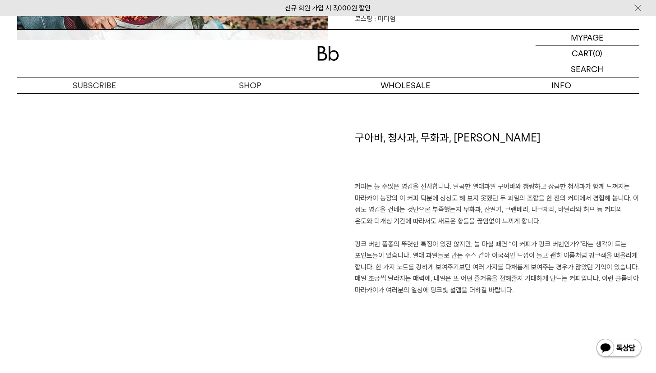 This screenshot has width=656, height=373. What do you see at coordinates (619, 349) in the screenshot?
I see `img: 카카오톡 채널 1:1 채팅 버튼` at bounding box center [619, 349].